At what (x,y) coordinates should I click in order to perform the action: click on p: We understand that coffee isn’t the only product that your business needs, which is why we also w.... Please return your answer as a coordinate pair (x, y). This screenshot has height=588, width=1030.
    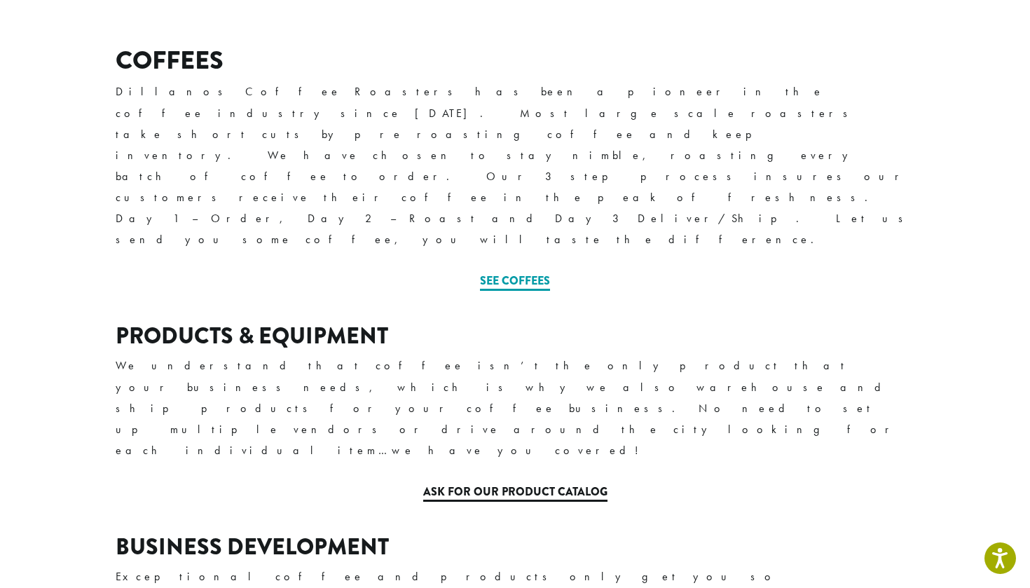
    Looking at the image, I should click on (515, 408).